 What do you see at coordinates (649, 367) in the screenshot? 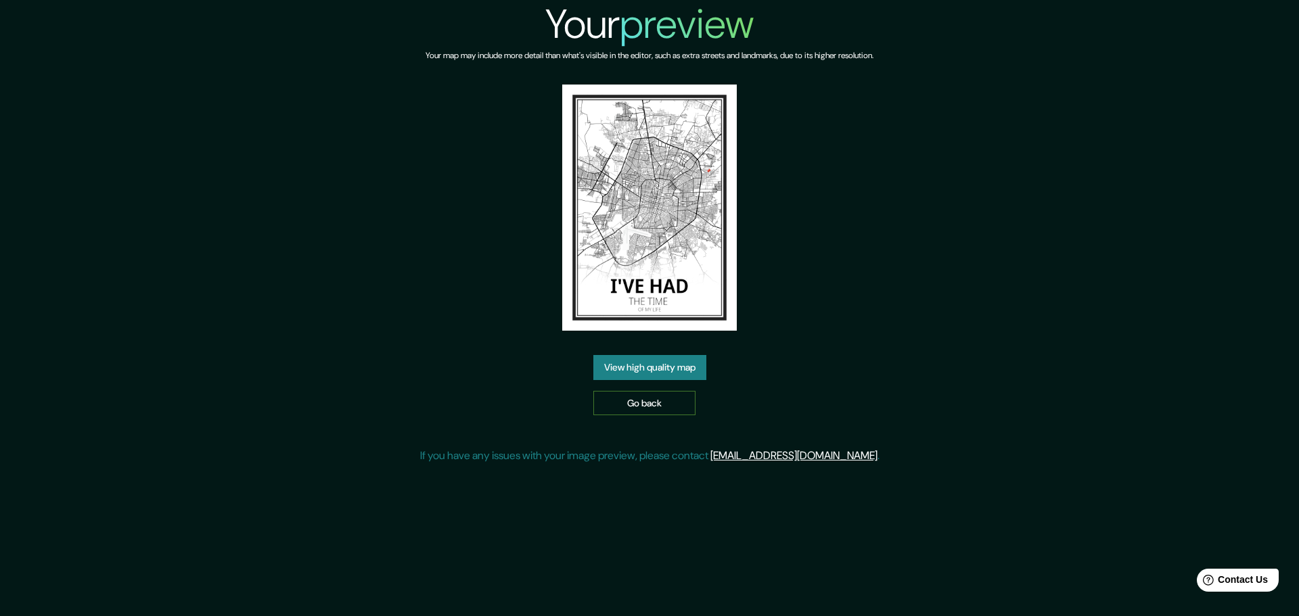
I see `a: View high quality map` at bounding box center [649, 367].